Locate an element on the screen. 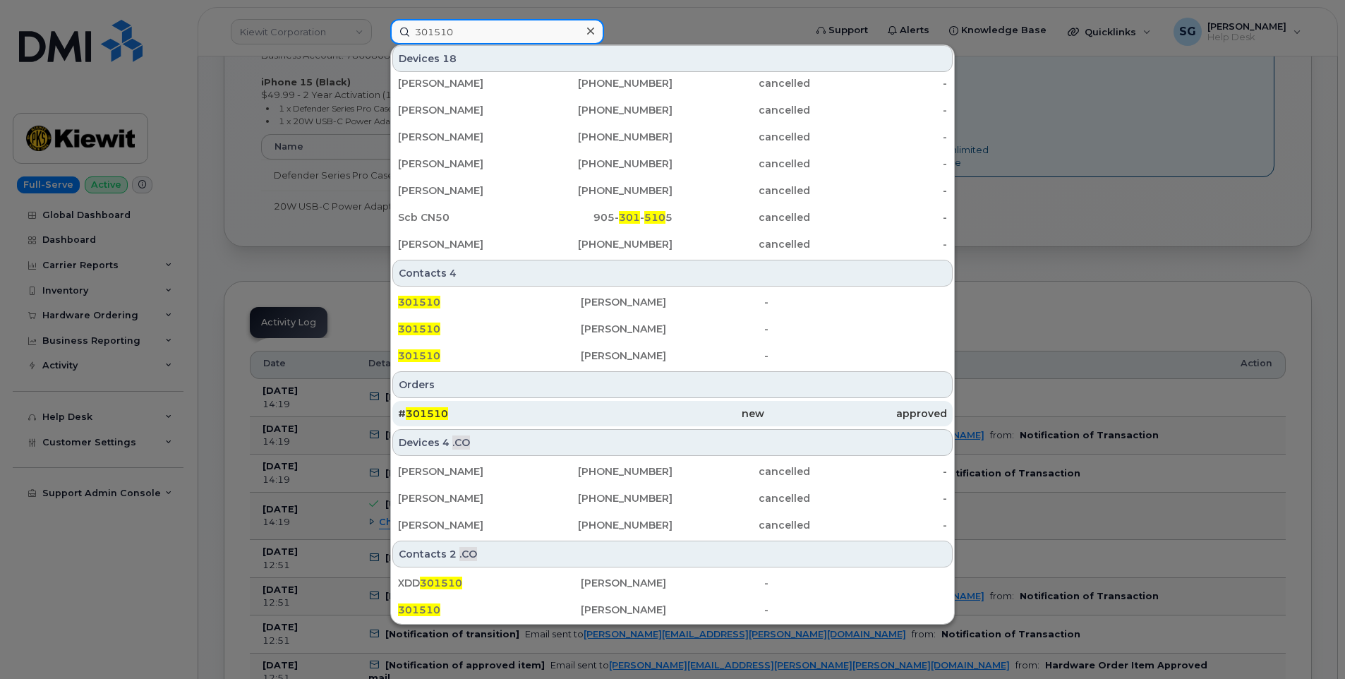 The image size is (1345, 679). div: 905- - 5 is located at coordinates (604, 217).